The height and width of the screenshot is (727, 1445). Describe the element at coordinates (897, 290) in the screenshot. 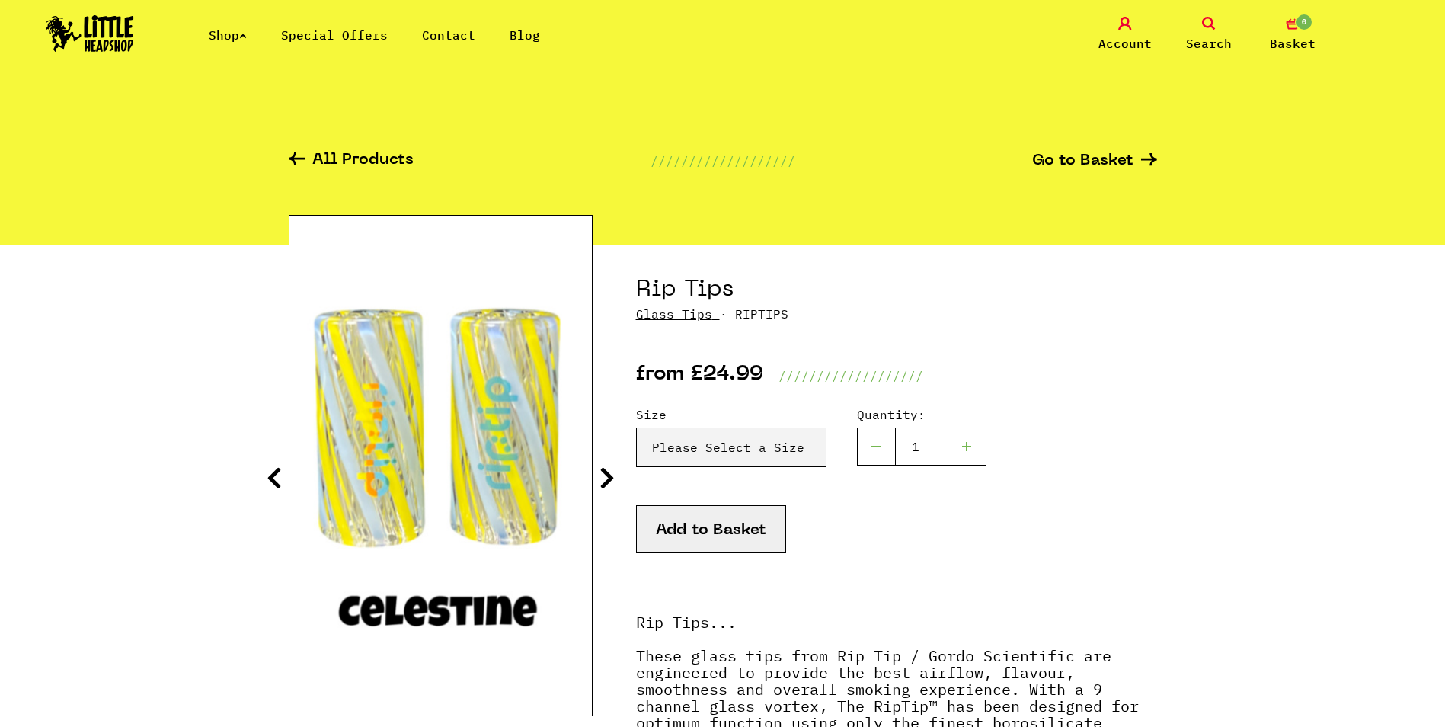

I see `h1: Rip Tips` at that location.